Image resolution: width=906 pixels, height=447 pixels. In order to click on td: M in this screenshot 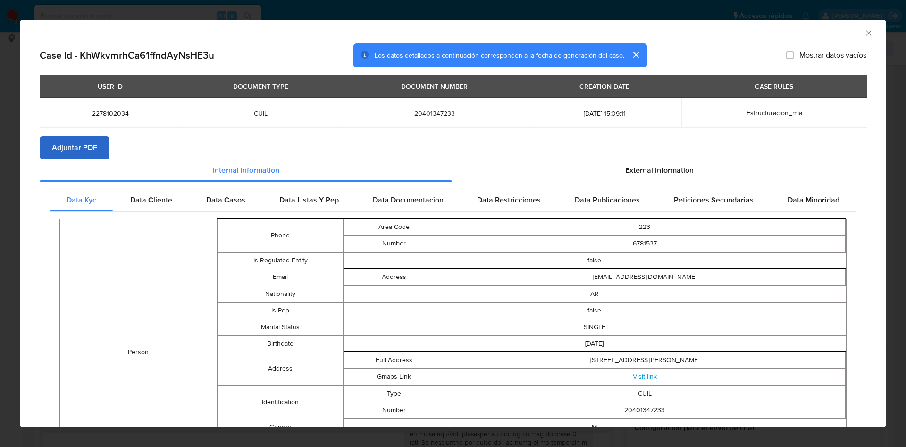, I will do `click(594, 427)`.